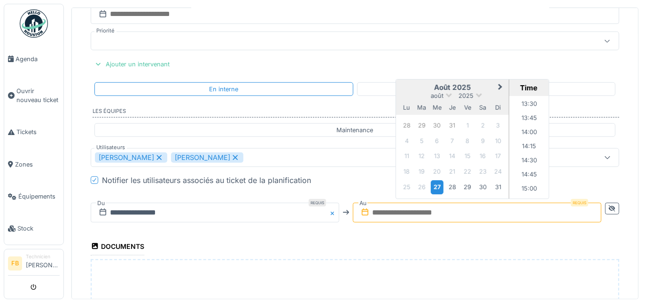 The height and width of the screenshot is (303, 646). I want to click on div: En interne, so click(224, 89).